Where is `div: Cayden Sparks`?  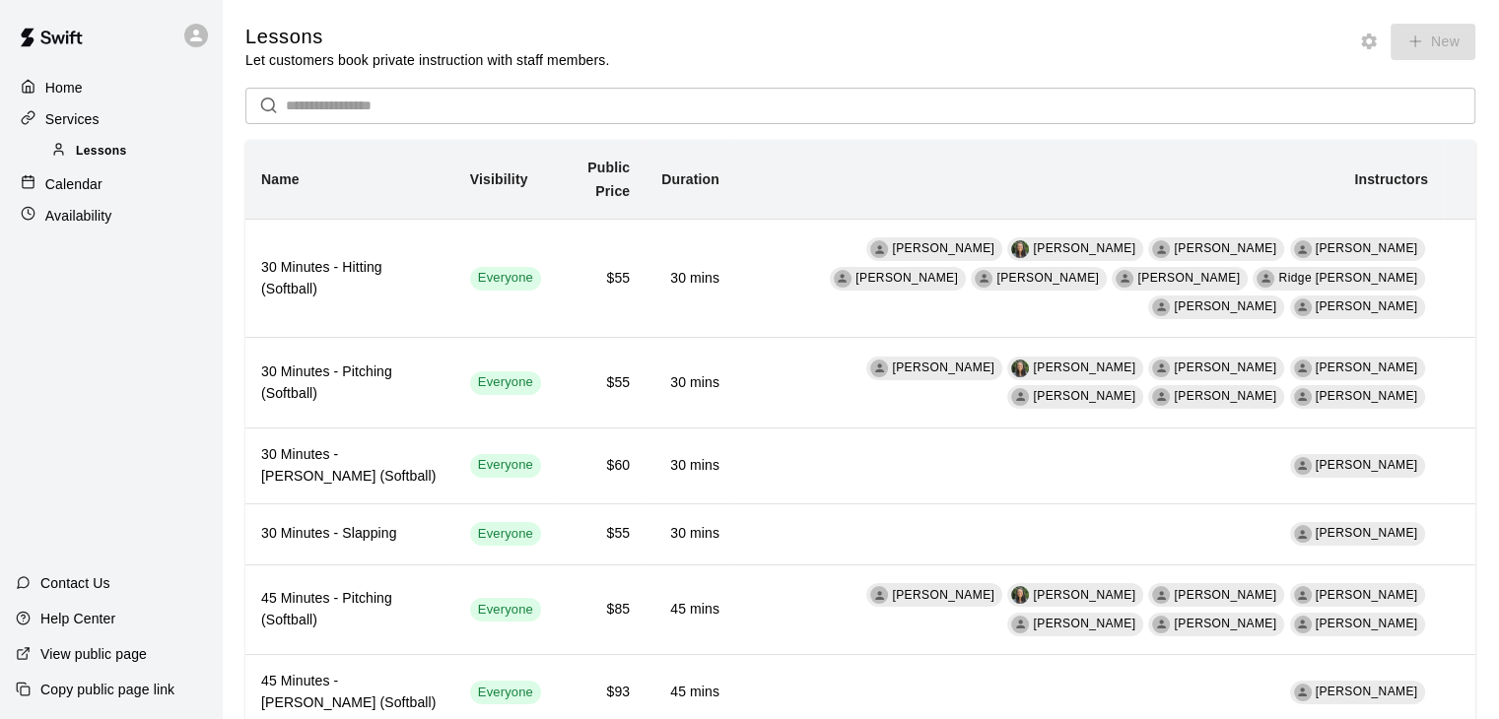 div: Cayden Sparks is located at coordinates (1303, 307).